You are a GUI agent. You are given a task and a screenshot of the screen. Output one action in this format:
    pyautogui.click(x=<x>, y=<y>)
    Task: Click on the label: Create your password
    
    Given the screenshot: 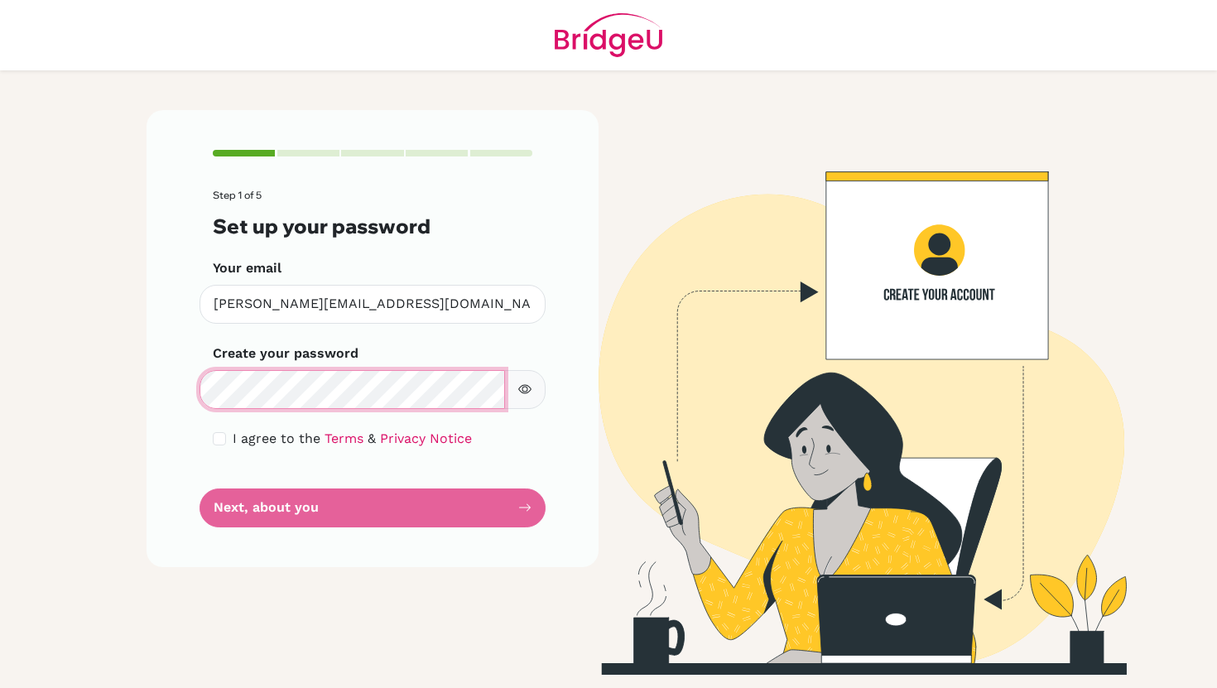 What is the action you would take?
    pyautogui.click(x=286, y=354)
    